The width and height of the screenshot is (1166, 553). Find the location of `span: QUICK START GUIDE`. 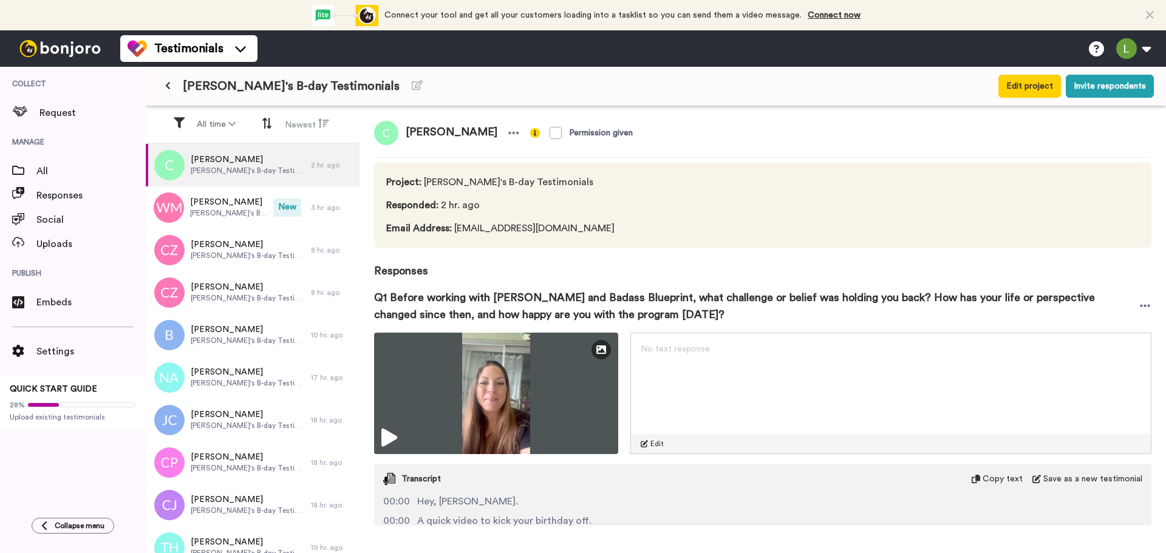

span: QUICK START GUIDE is located at coordinates (53, 389).